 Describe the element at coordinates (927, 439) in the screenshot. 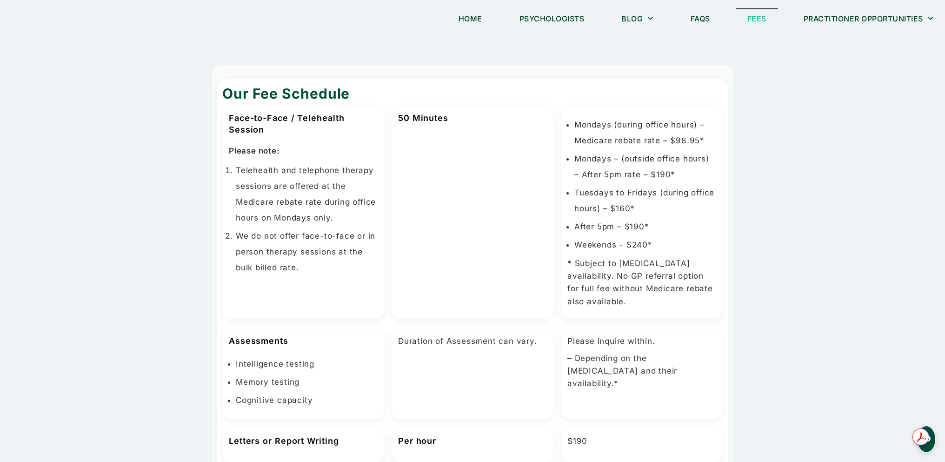

I see `button: Open chat for queries` at that location.